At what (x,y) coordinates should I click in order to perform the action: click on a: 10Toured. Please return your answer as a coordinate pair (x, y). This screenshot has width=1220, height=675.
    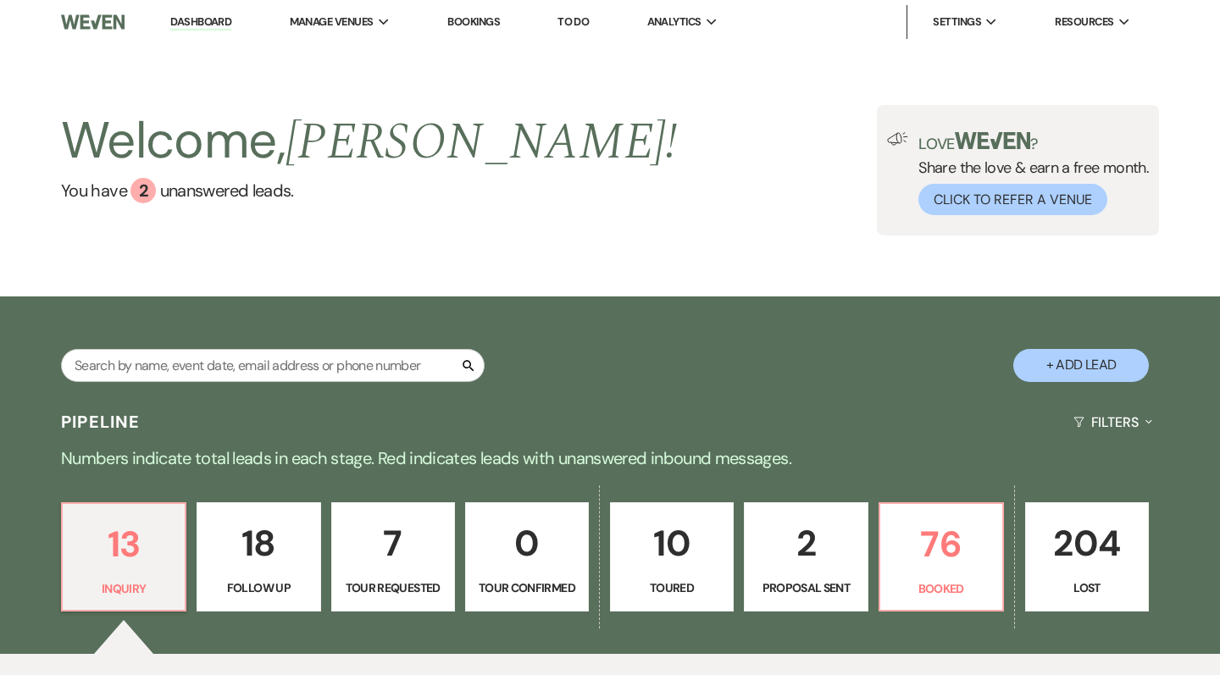
    Looking at the image, I should click on (672, 557).